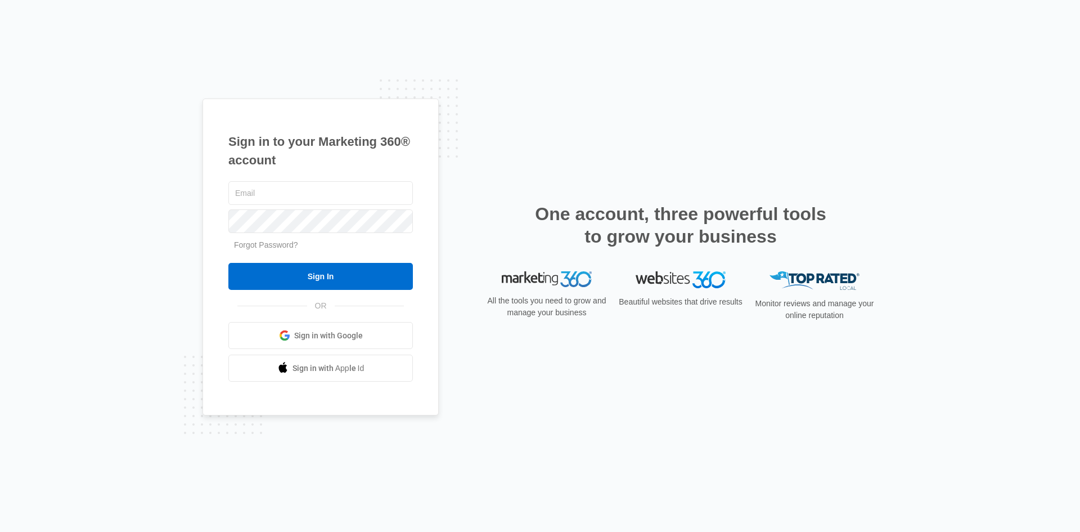 The height and width of the screenshot is (532, 1080). Describe the element at coordinates (681, 302) in the screenshot. I see `p: Beautiful websites that drive results` at that location.